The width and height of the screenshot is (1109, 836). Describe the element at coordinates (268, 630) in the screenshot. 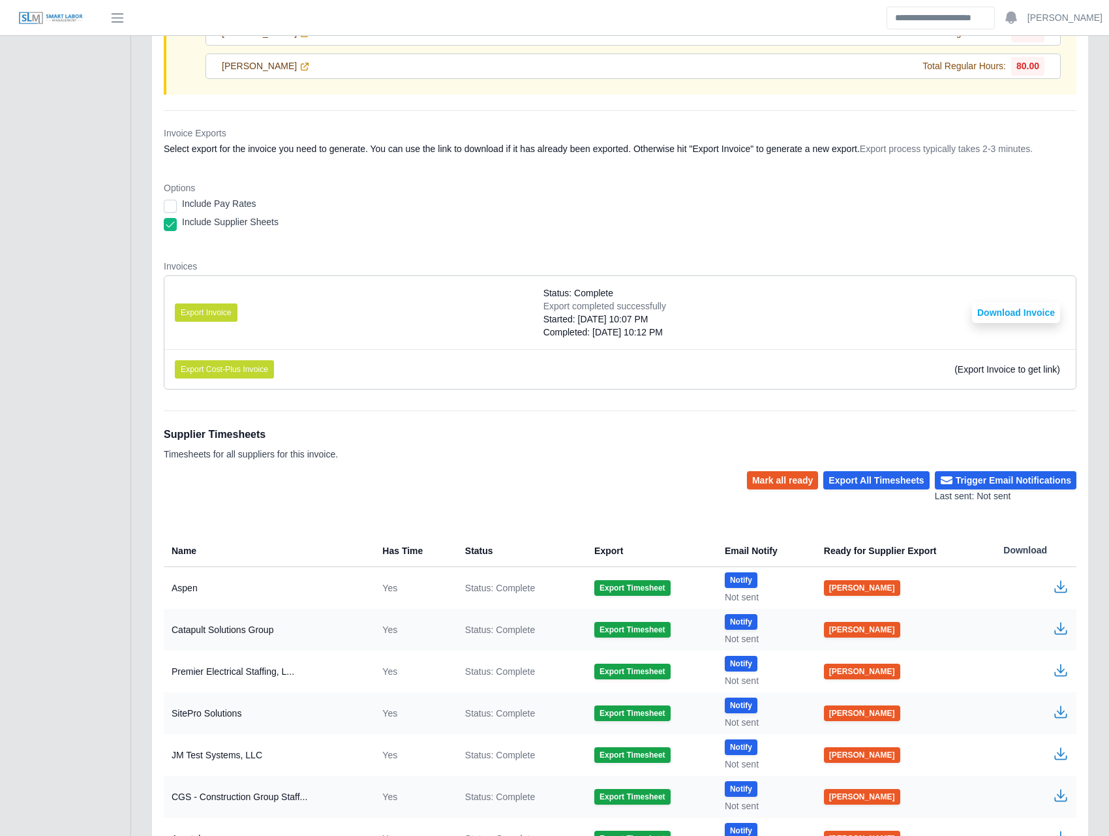

I see `td: Catapult Solutions Group` at that location.